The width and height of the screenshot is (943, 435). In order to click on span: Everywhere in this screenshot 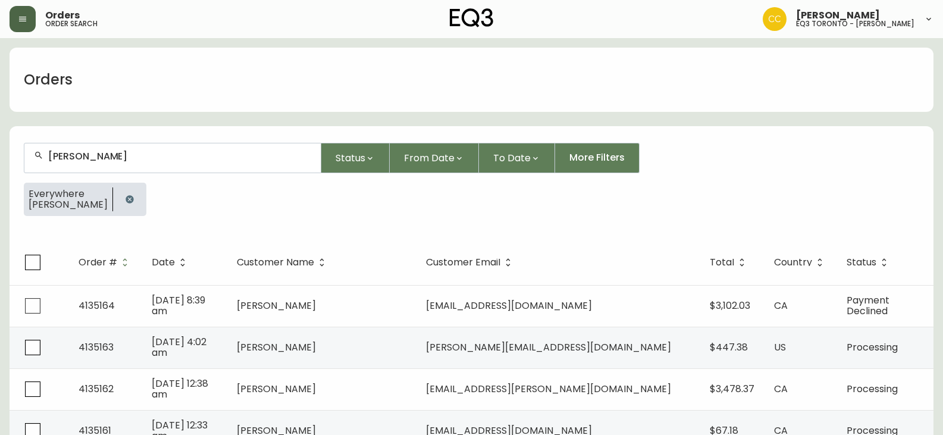, I will do `click(68, 194)`.